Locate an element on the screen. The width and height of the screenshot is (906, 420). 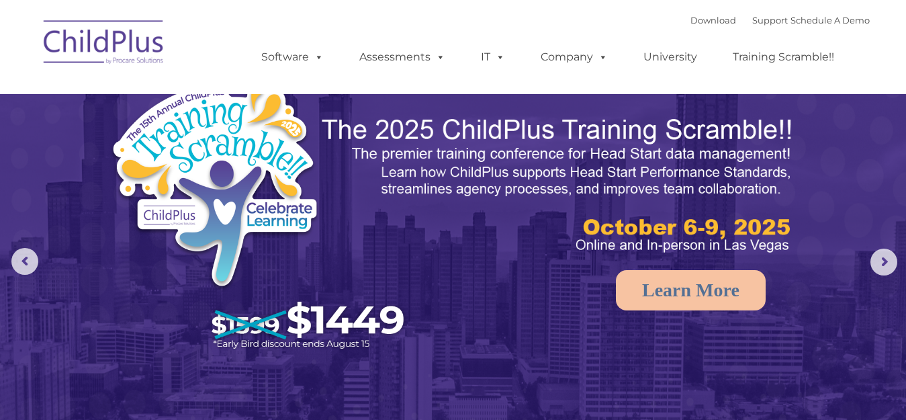
a: Software is located at coordinates (292, 57).